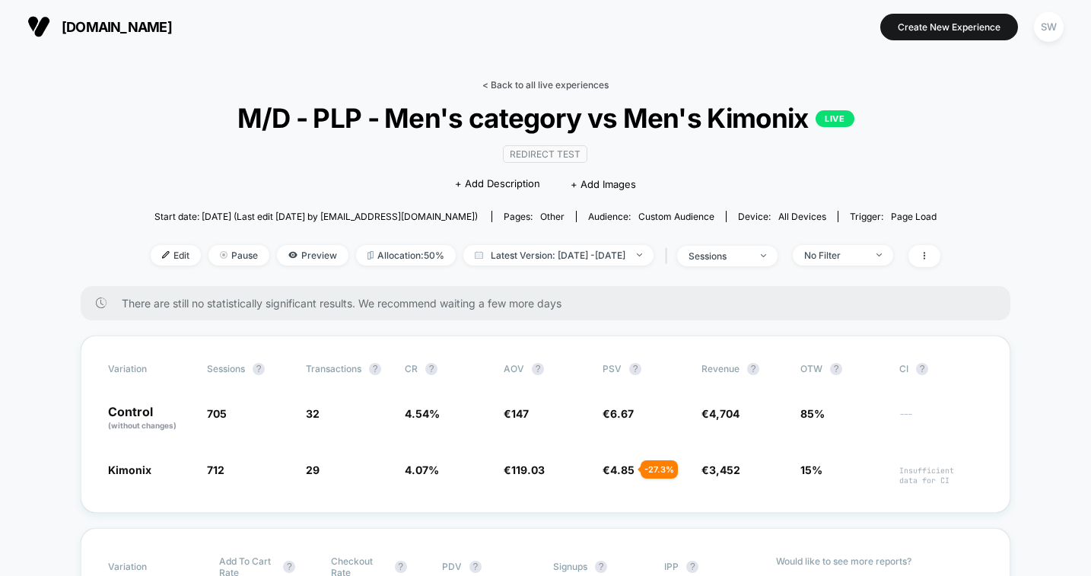 The width and height of the screenshot is (1091, 576). I want to click on span: Sessions, so click(226, 368).